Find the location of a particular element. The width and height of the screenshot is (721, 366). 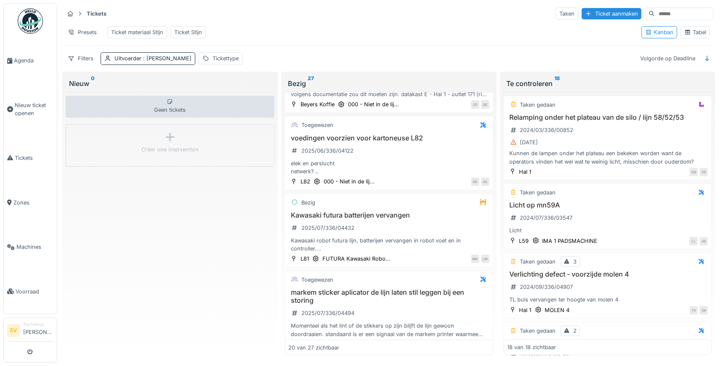

div: Licht is located at coordinates (608, 230).